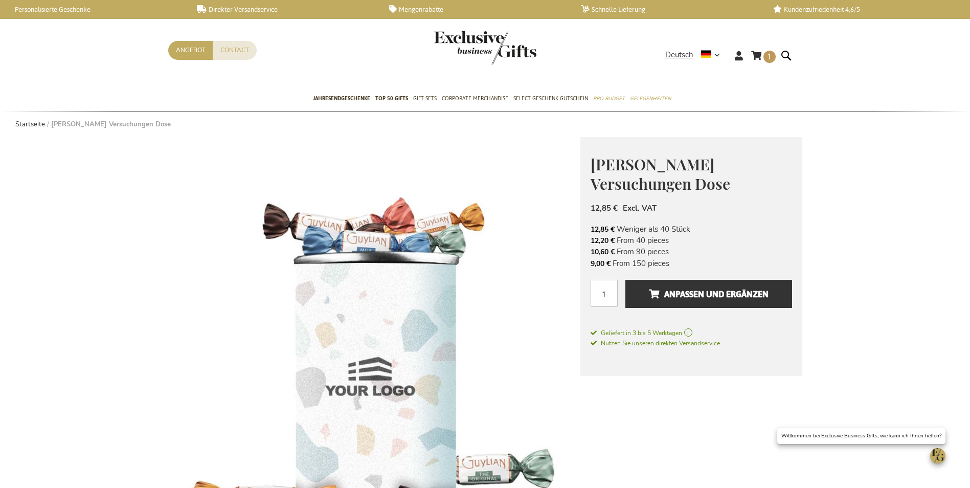  Describe the element at coordinates (655, 343) in the screenshot. I see `span: Nutzen Sie unseren direkten Versandservice` at that location.